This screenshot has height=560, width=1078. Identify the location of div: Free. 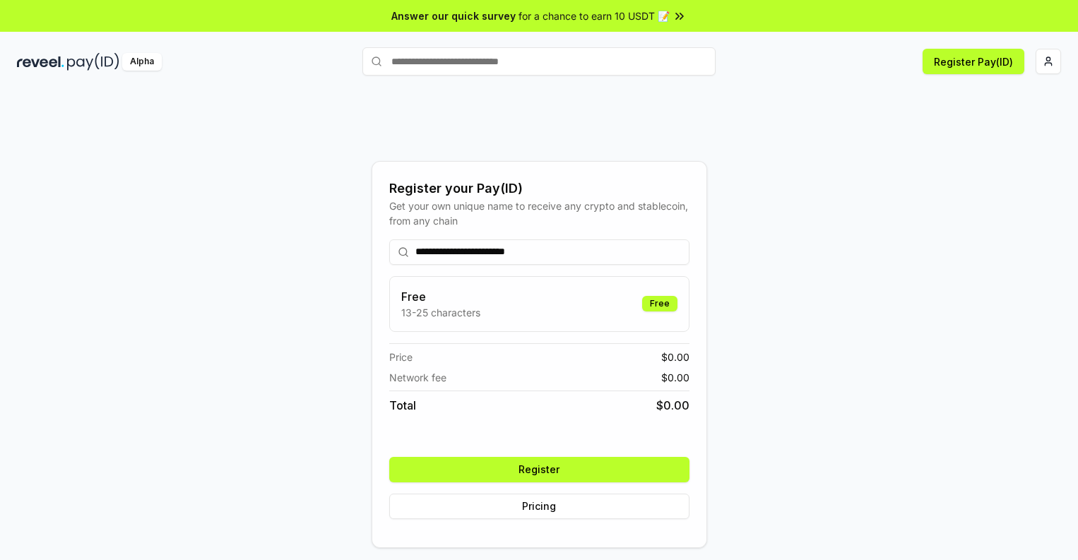
(660, 304).